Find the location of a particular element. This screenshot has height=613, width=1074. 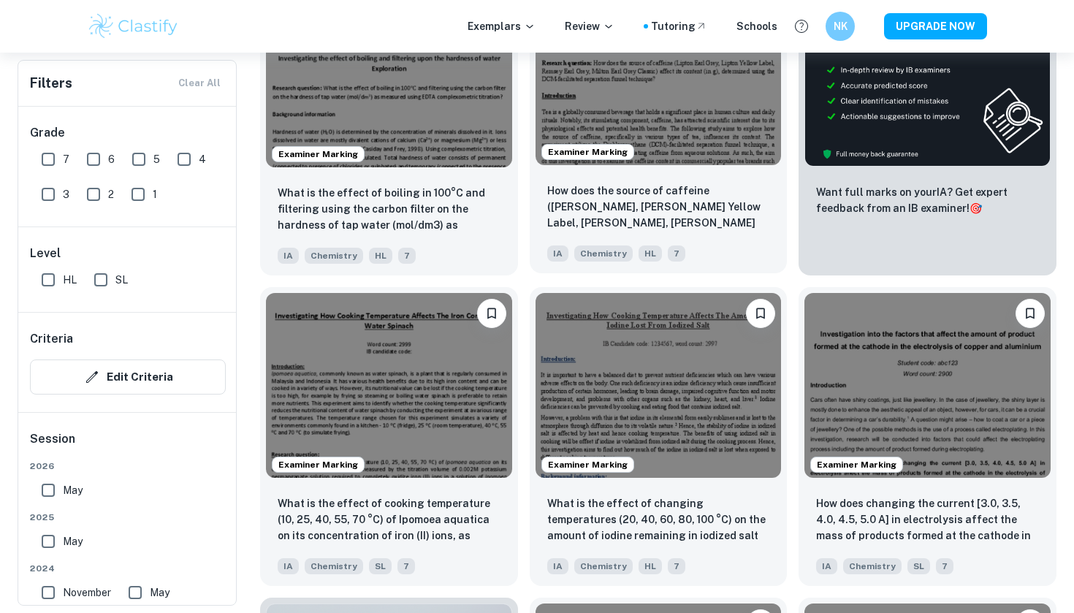

button: Edit Criteria is located at coordinates (128, 377).